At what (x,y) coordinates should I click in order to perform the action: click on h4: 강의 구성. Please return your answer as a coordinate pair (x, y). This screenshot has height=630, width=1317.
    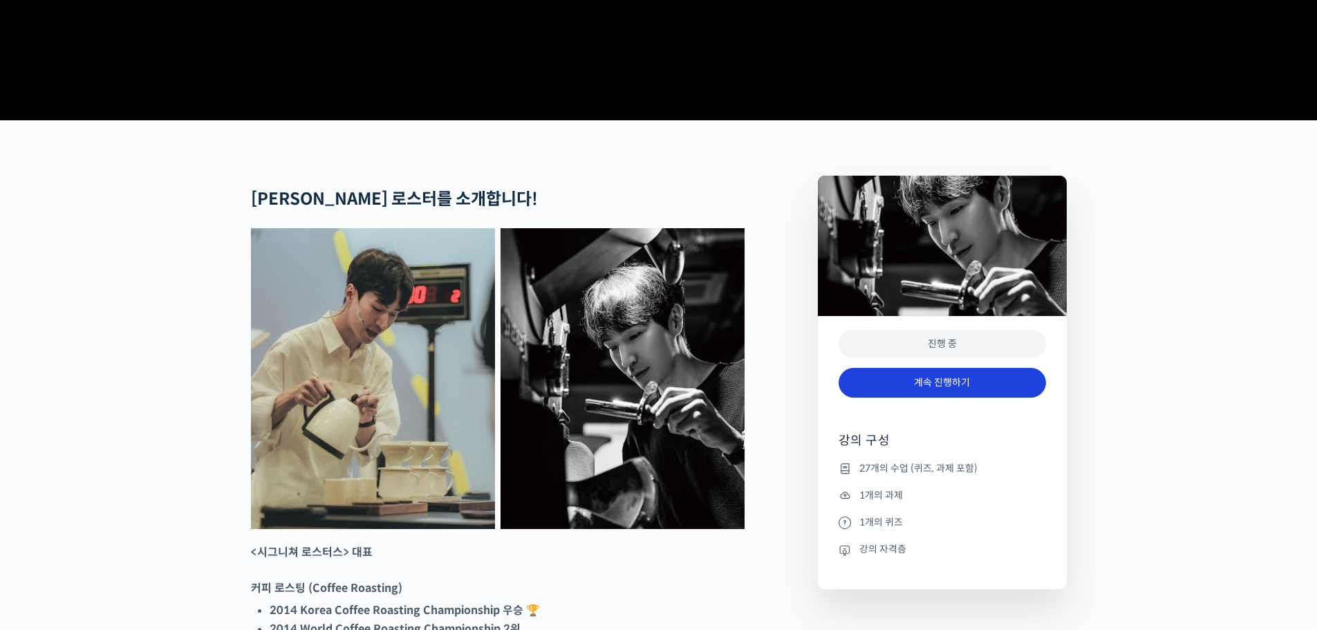
    Looking at the image, I should click on (942, 446).